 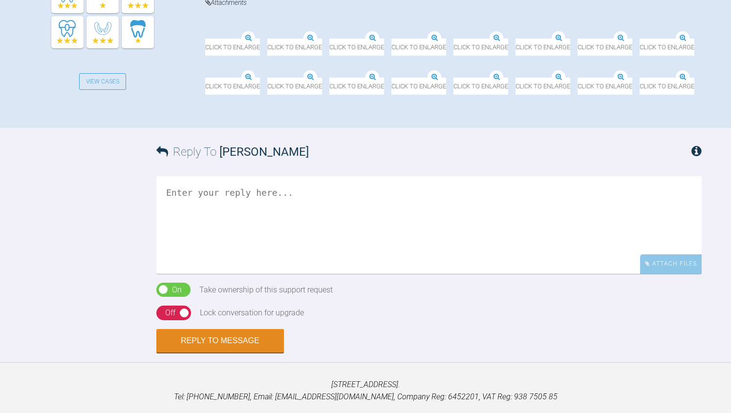 I want to click on div: Off, so click(x=170, y=313).